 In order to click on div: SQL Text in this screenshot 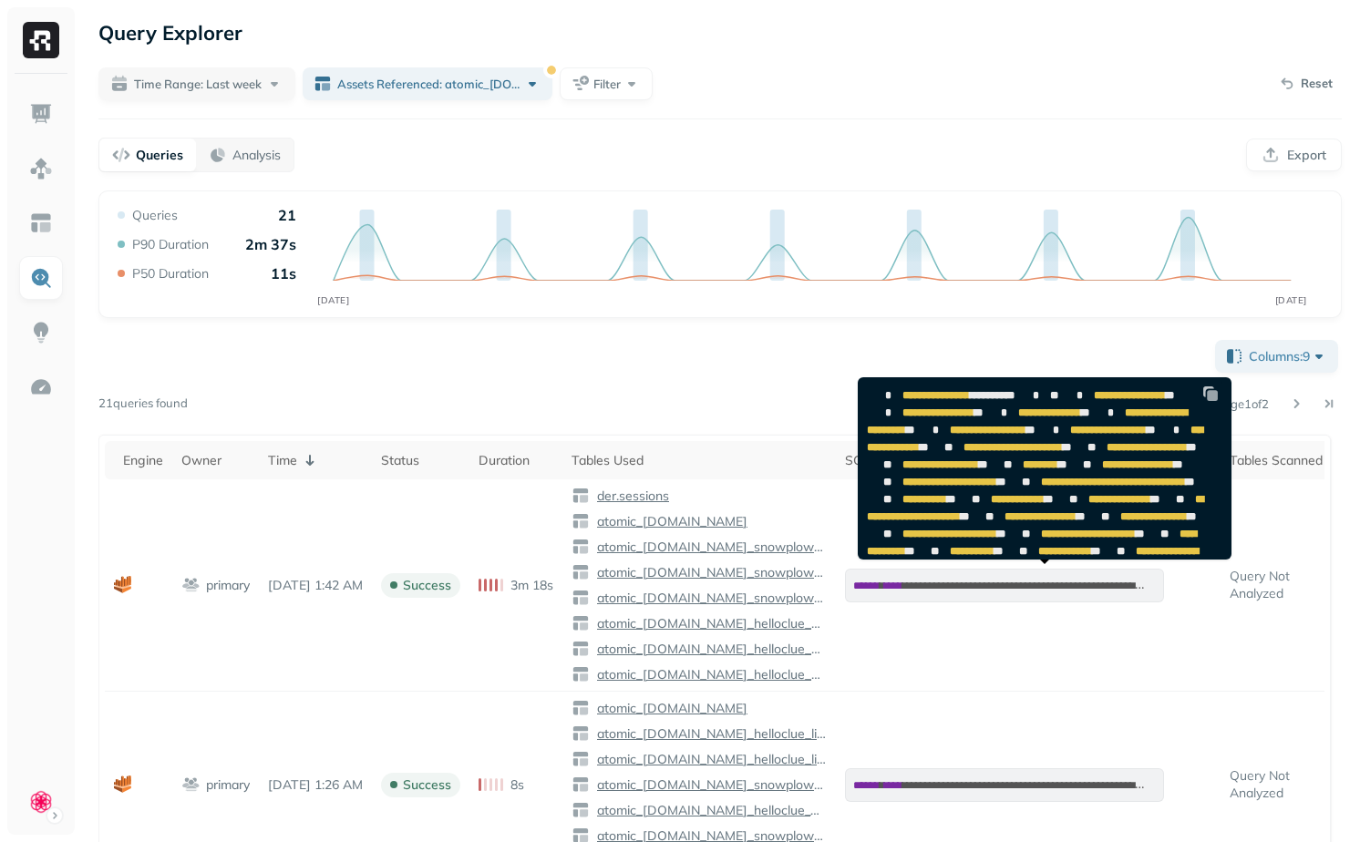, I will do `click(1005, 460)`.